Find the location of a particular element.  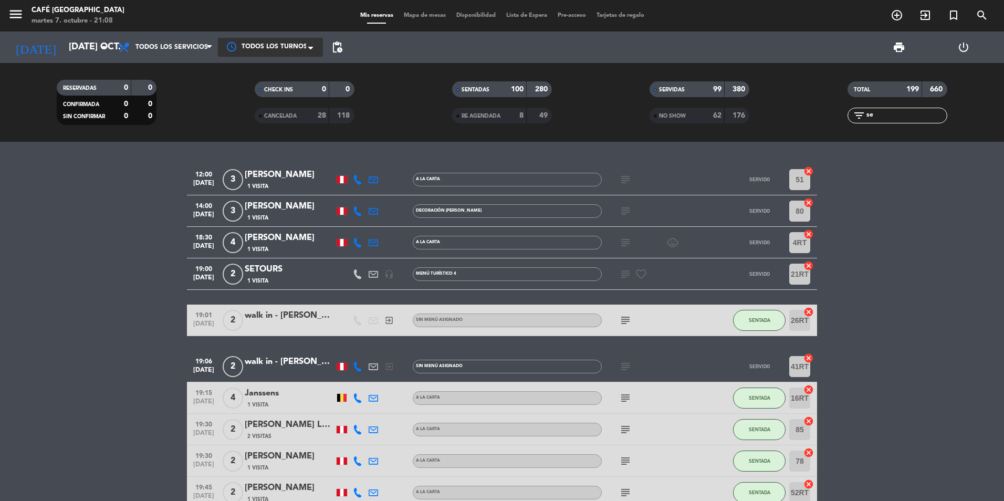

i: power_settings_new is located at coordinates (963, 47).